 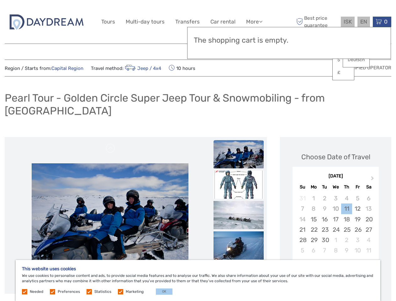 I want to click on span: 0, so click(x=386, y=22).